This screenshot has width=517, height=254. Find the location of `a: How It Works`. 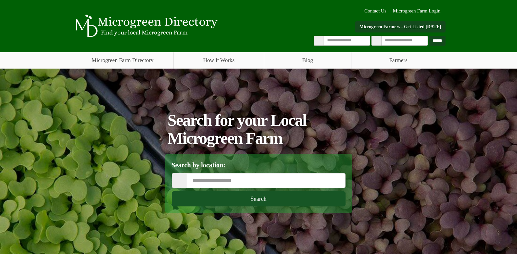

a: How It Works is located at coordinates (219, 60).